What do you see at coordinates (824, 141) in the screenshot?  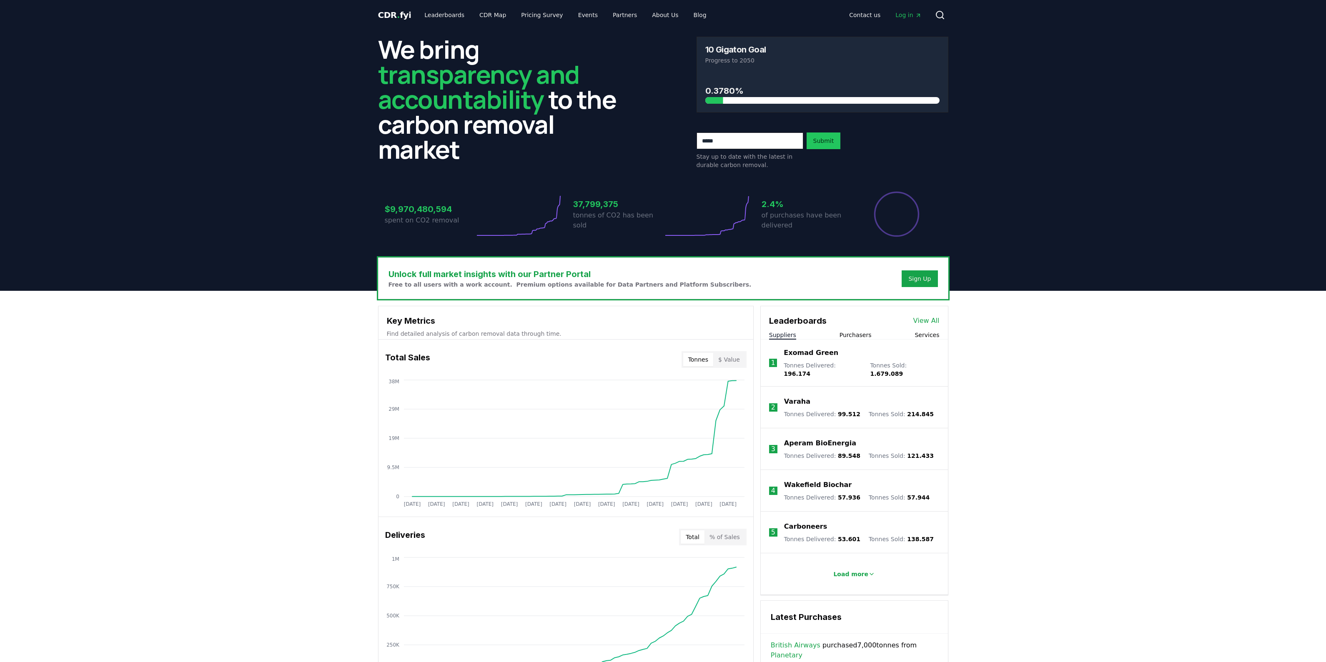 I see `button: Submit` at bounding box center [824, 141].